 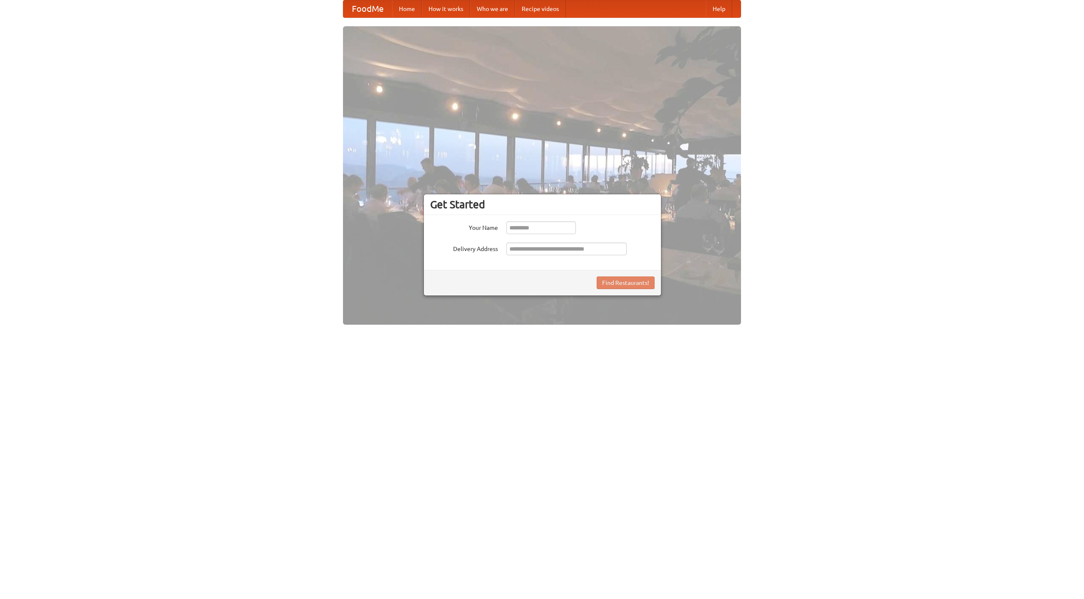 What do you see at coordinates (446, 9) in the screenshot?
I see `a: How it works` at bounding box center [446, 9].